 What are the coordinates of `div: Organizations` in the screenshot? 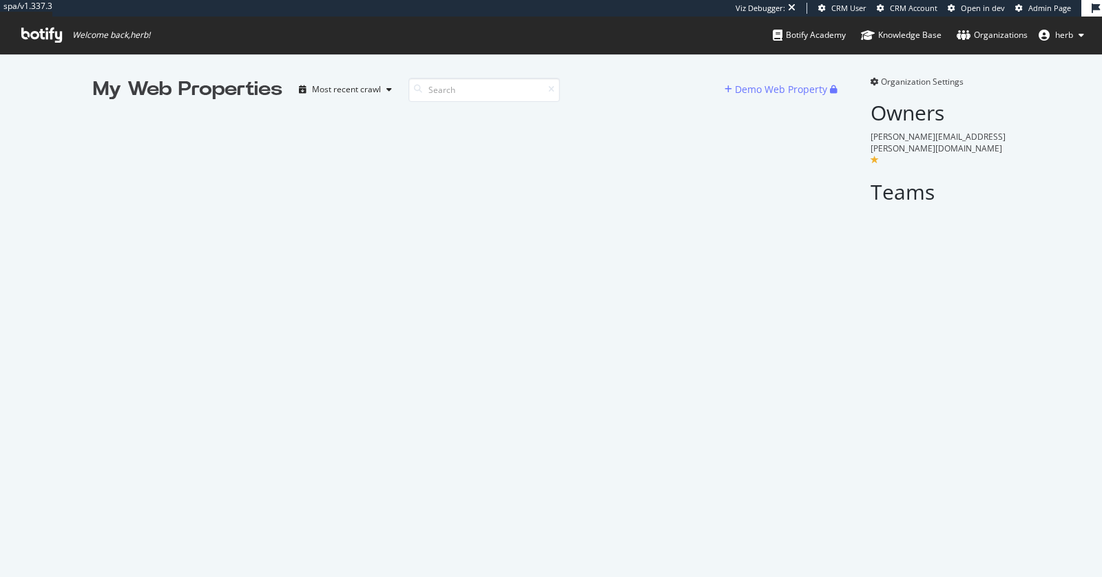 It's located at (991, 35).